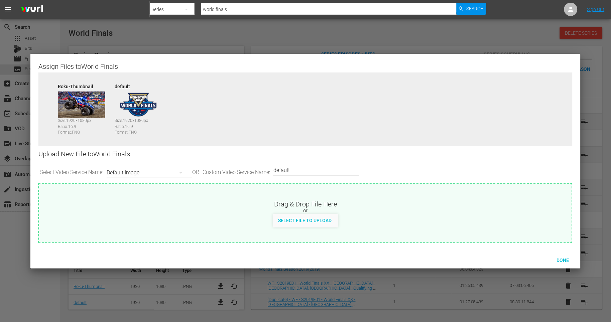 Image resolution: width=611 pixels, height=322 pixels. I want to click on button: Done, so click(563, 260).